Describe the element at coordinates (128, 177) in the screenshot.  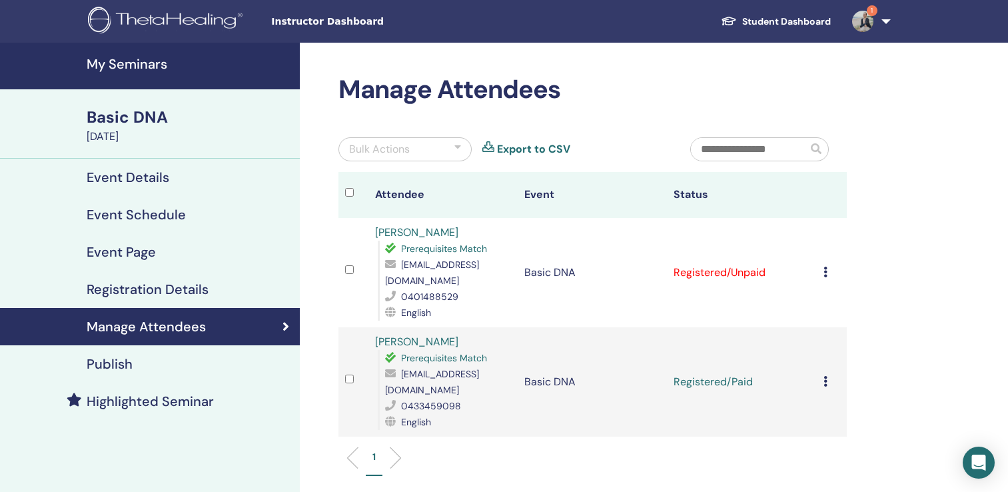
I see `h4: Event Details` at that location.